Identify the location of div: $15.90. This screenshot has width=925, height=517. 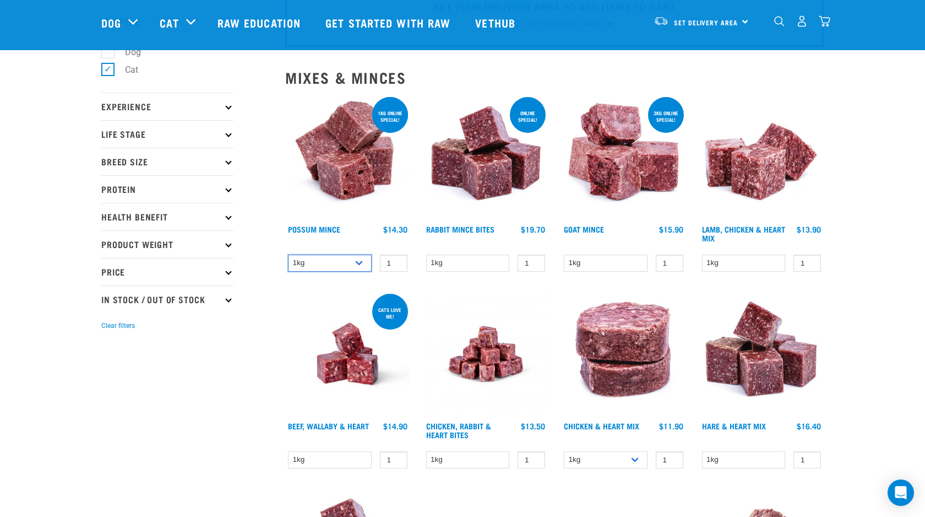
(671, 229).